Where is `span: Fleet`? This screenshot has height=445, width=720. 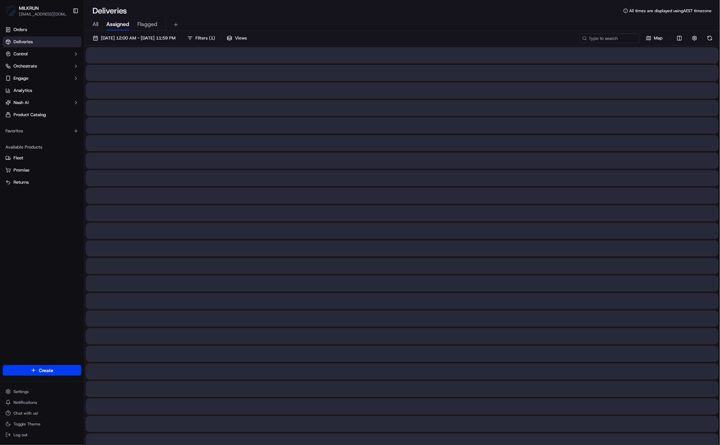 span: Fleet is located at coordinates (18, 158).